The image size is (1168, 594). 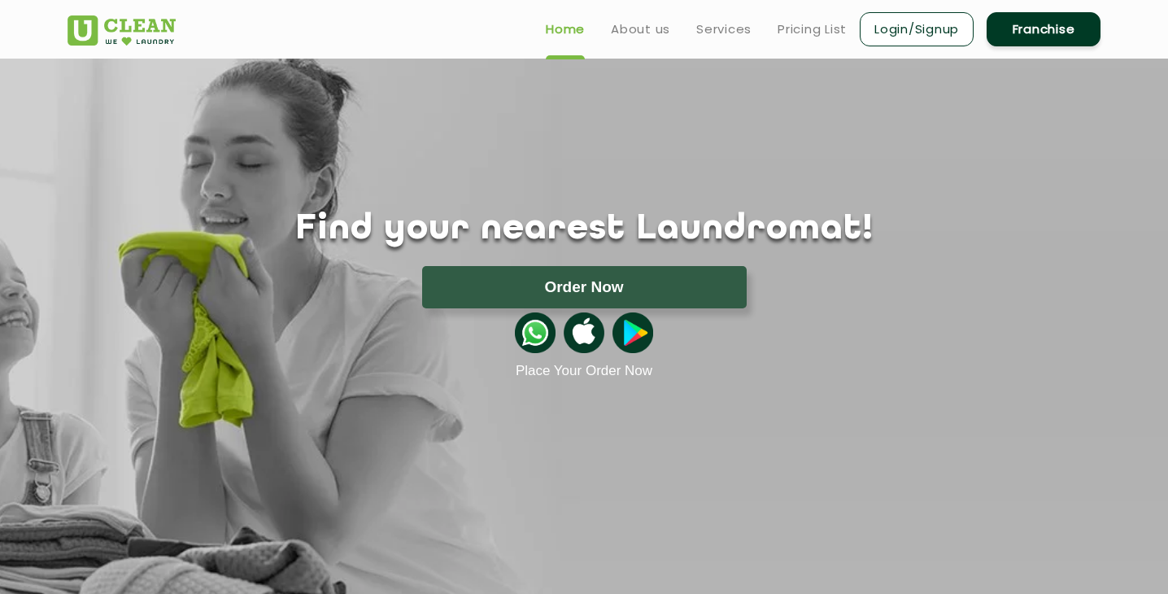 I want to click on a: Services, so click(x=724, y=29).